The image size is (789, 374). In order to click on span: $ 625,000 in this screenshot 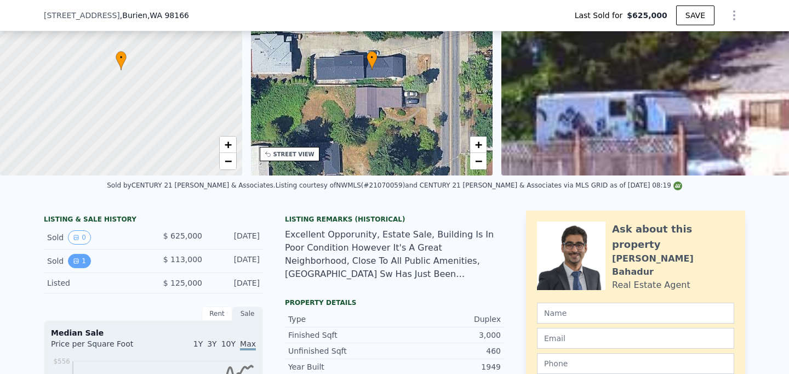, I will do `click(182, 236)`.